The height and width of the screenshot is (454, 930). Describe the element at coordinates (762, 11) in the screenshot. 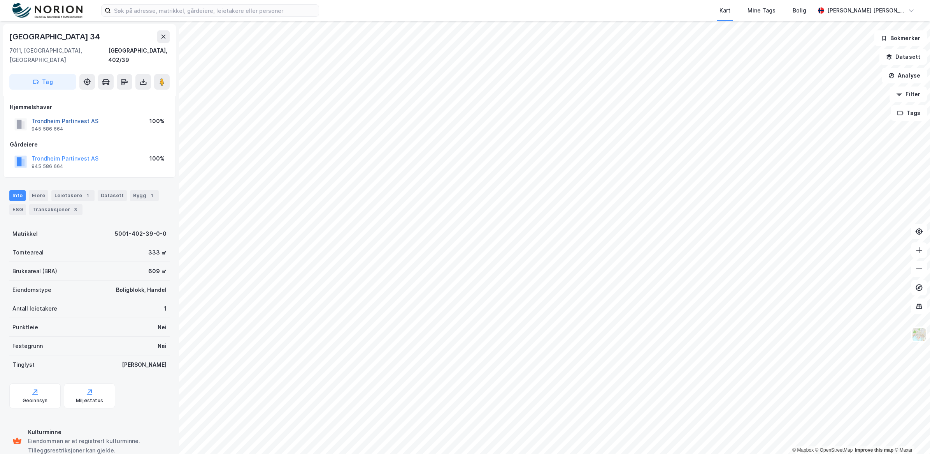

I see `div: Mine Tags` at that location.